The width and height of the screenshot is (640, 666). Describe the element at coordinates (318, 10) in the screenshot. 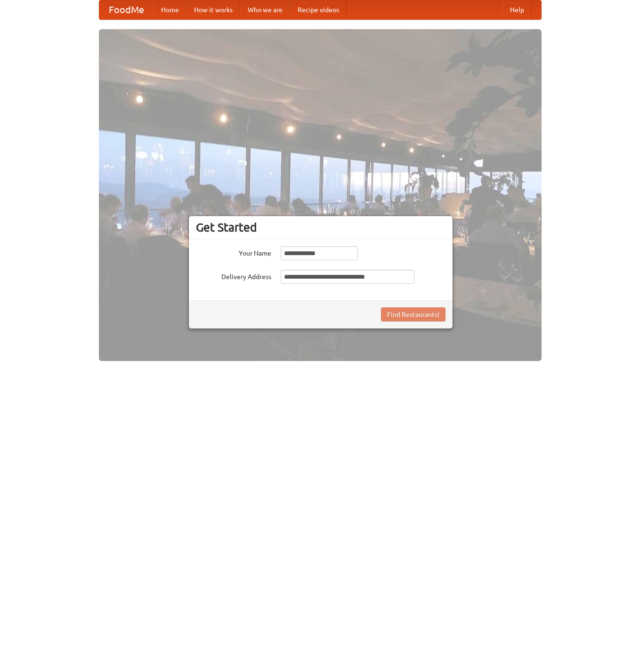

I see `a: Recipe videos` at that location.